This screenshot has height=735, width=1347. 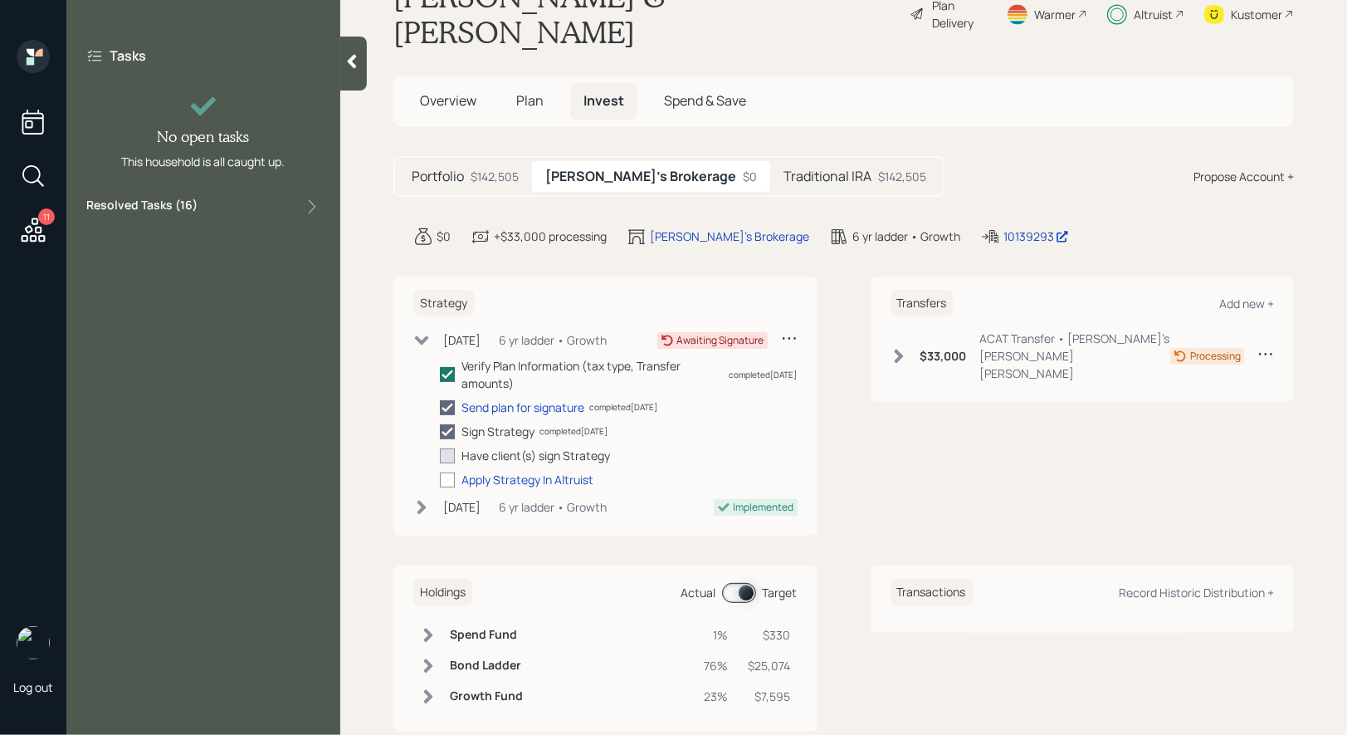 I want to click on div: Send plan for signature, so click(x=523, y=407).